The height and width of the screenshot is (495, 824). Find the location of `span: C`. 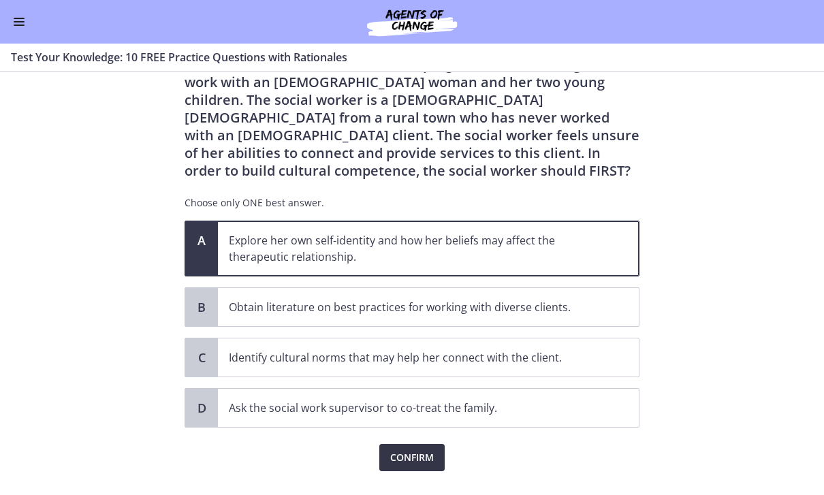

span: C is located at coordinates (202, 358).